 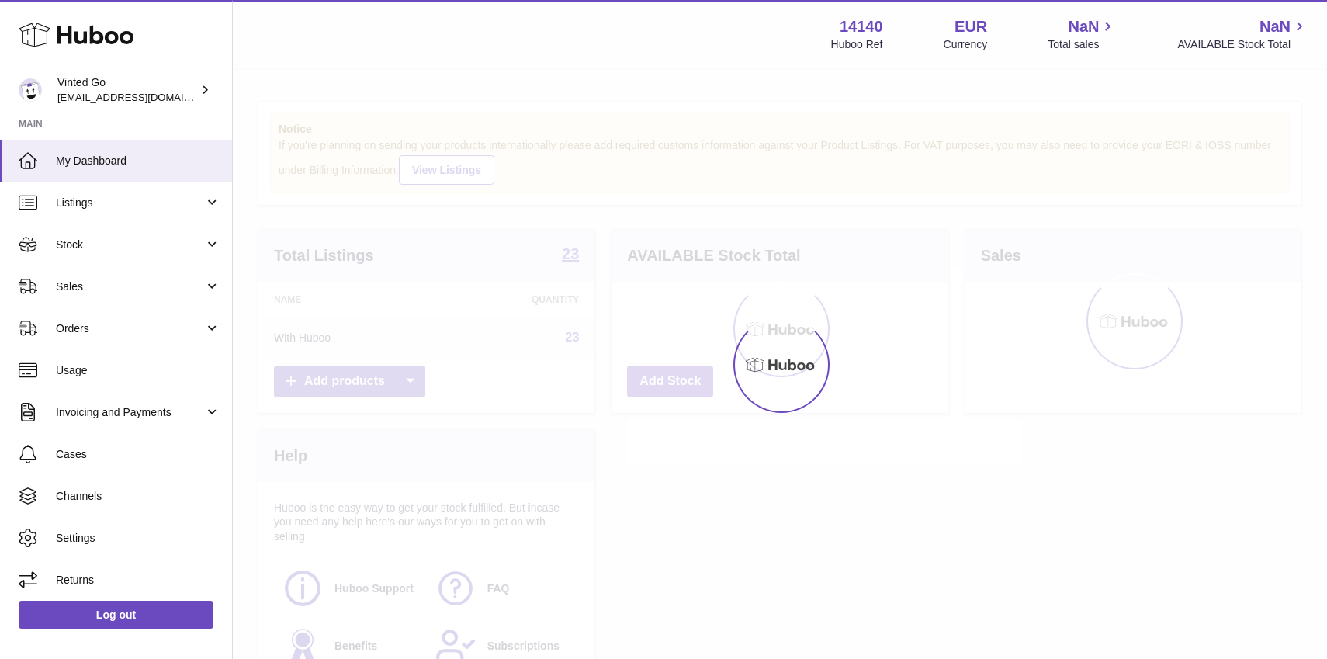 What do you see at coordinates (1081, 44) in the screenshot?
I see `span: Total sales` at bounding box center [1081, 44].